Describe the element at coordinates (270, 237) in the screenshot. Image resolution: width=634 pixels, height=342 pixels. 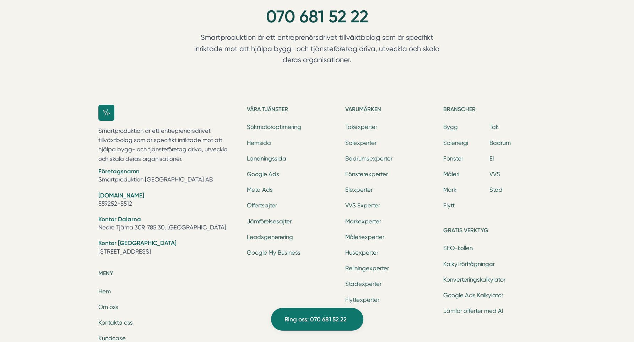
I see `a: Leadsgenerering` at that location.